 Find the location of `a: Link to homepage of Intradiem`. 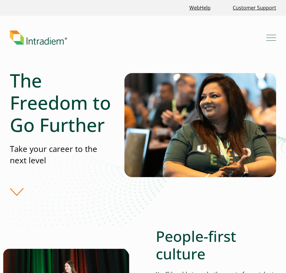

a: Link to homepage of Intradiem is located at coordinates (138, 38).